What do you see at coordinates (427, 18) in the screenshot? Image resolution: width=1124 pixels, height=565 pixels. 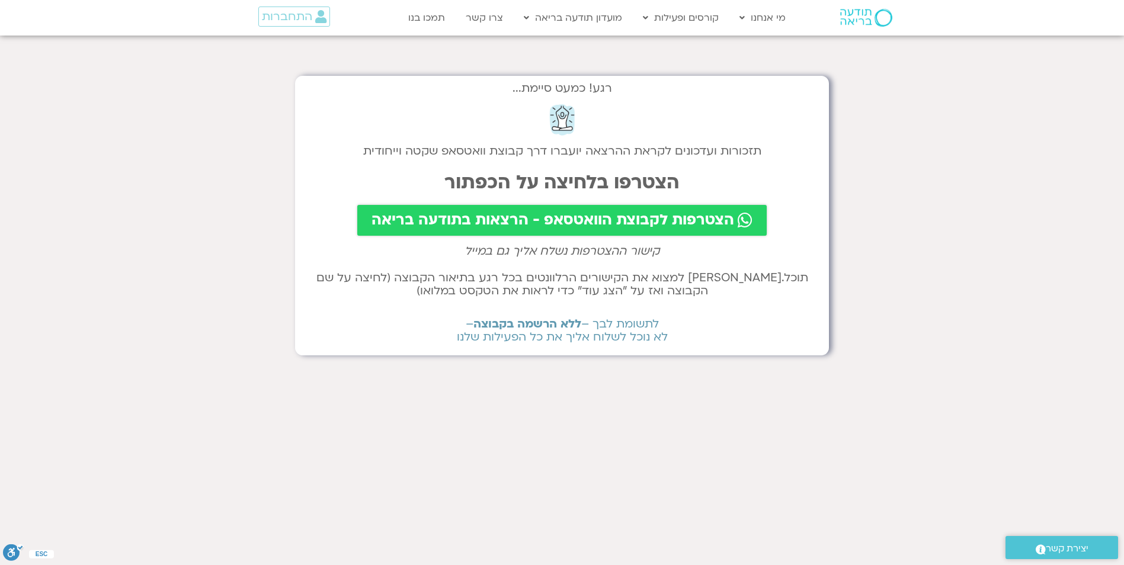 I see `a: תמכו בנו` at bounding box center [427, 18].